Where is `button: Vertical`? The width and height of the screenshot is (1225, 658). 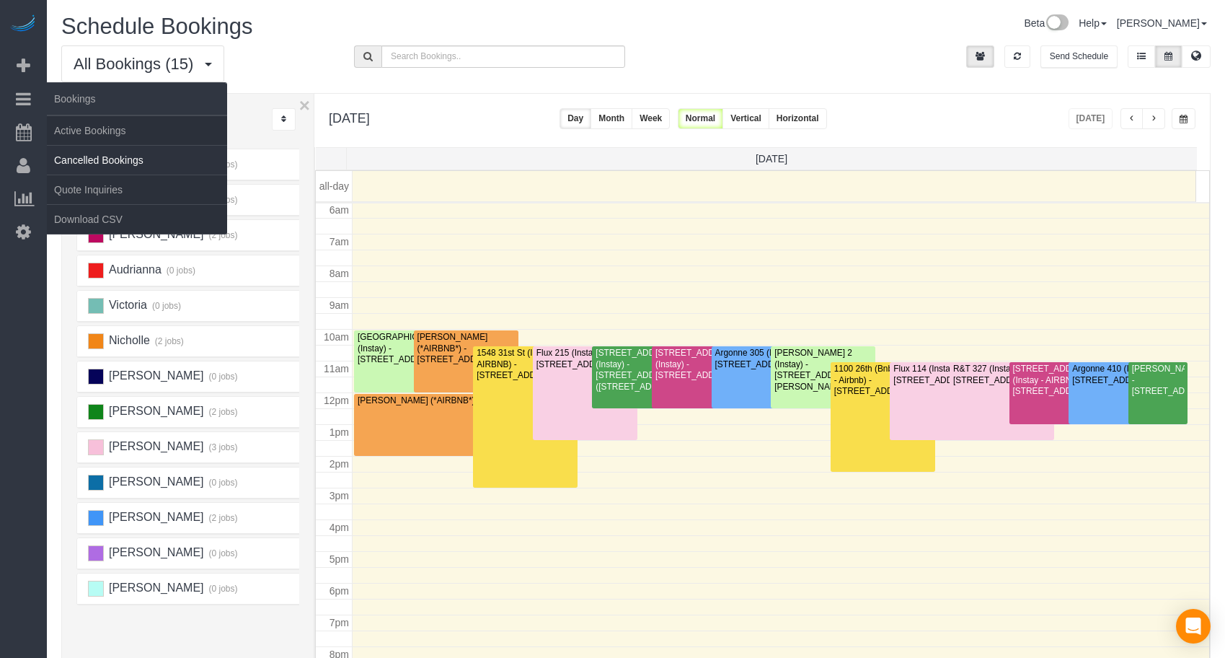 button: Vertical is located at coordinates (746, 118).